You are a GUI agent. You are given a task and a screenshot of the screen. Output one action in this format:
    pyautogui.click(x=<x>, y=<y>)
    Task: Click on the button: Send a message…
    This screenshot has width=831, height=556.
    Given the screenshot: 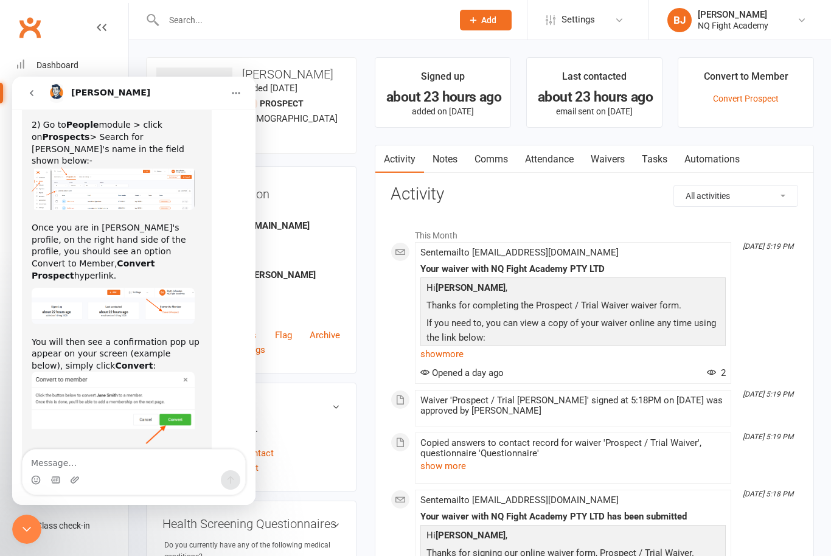 What is the action you would take?
    pyautogui.click(x=218, y=403)
    